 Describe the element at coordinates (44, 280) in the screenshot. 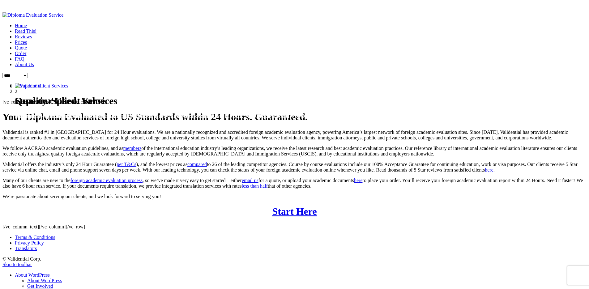

I see `a: About WordPress` at that location.